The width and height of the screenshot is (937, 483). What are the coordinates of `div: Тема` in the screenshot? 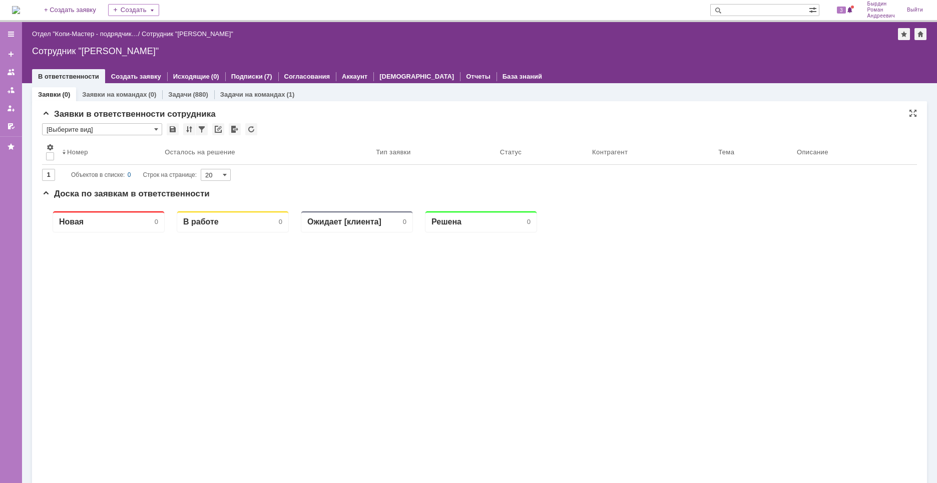 It's located at (727, 152).